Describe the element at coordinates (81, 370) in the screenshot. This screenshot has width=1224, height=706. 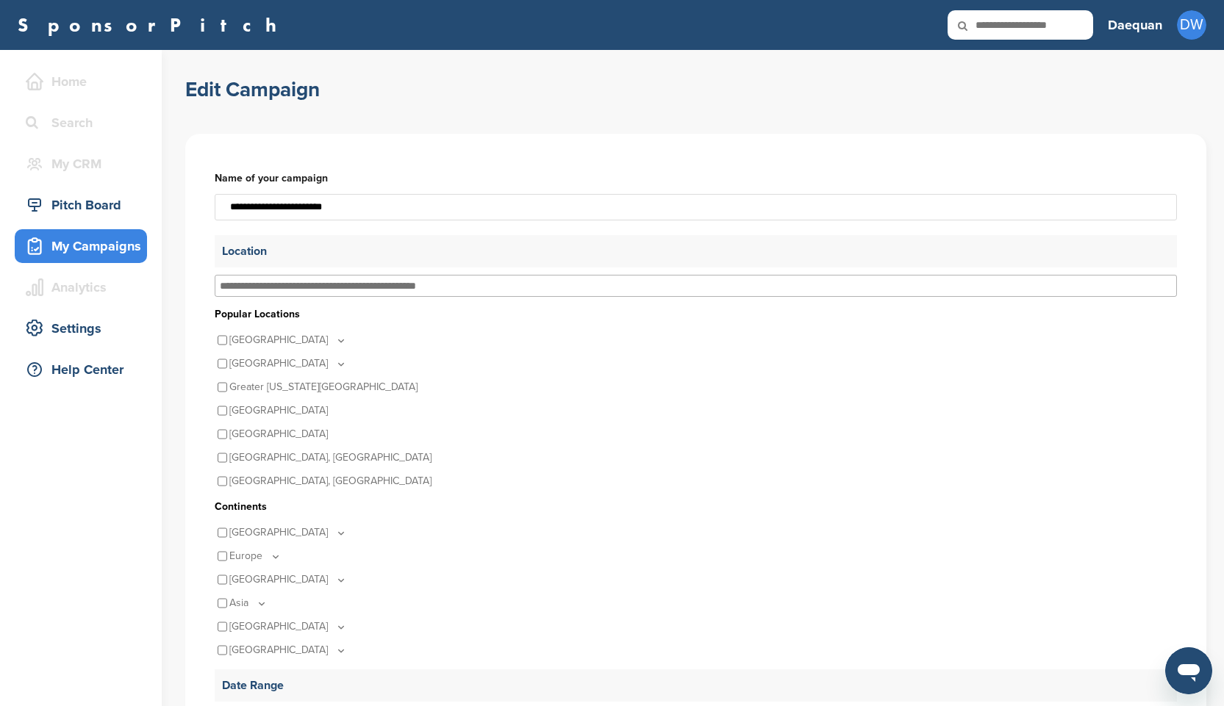
I see `a: Help Center` at that location.